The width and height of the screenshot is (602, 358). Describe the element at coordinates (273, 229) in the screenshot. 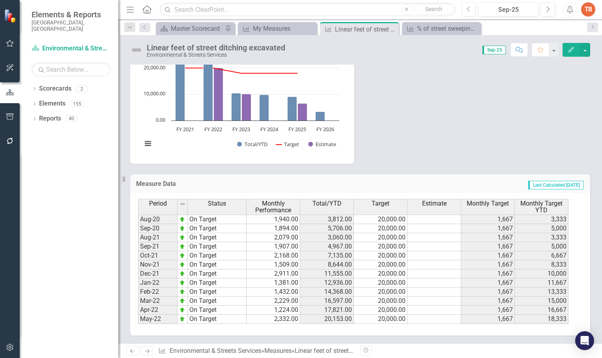

I see `td: 1,894.00` at that location.